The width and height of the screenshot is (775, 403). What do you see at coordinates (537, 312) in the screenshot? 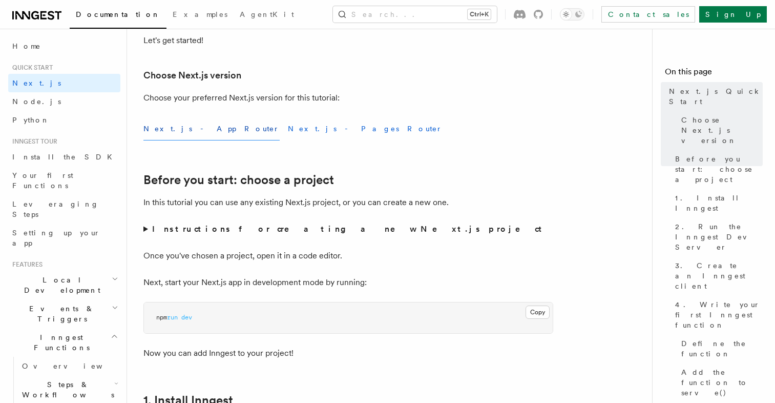
I see `button: Copy` at bounding box center [537, 312].